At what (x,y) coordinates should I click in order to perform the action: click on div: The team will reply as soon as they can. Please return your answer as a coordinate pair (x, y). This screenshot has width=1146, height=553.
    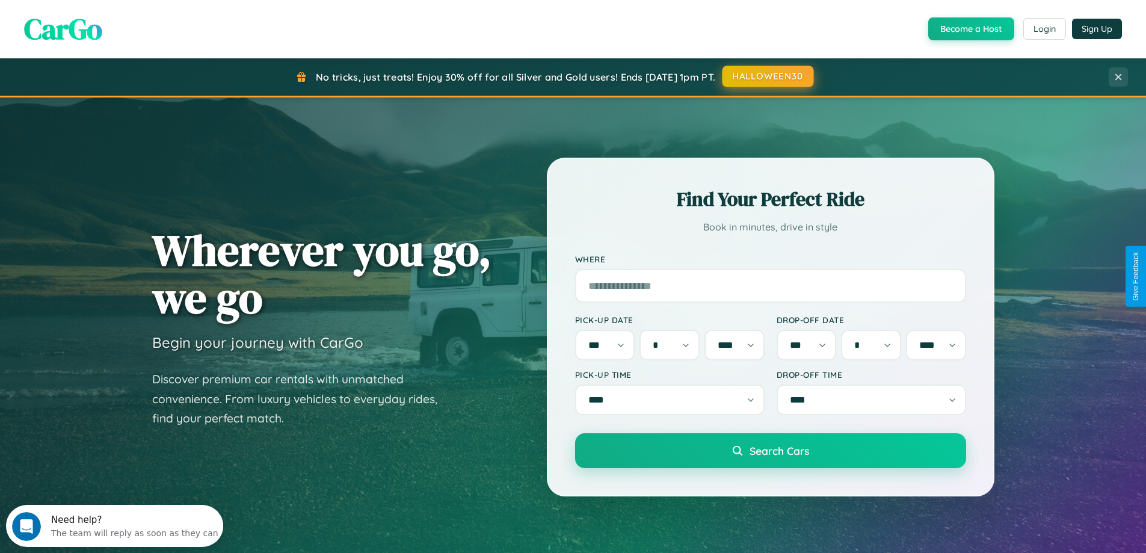
    Looking at the image, I should click on (129, 26).